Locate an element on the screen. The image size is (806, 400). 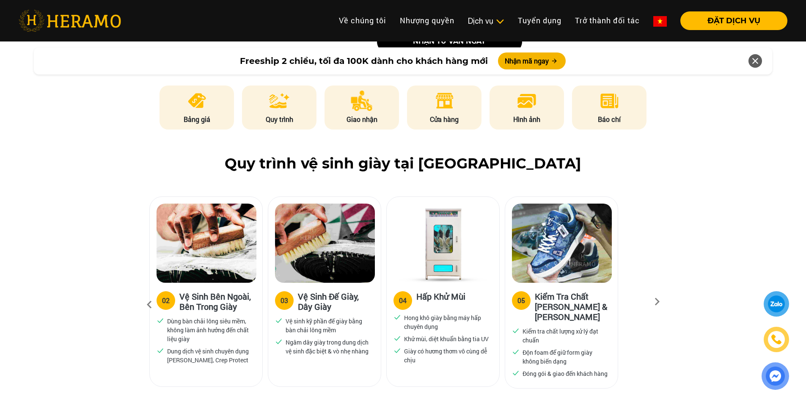
img: vn-flag.png is located at coordinates (660, 21).